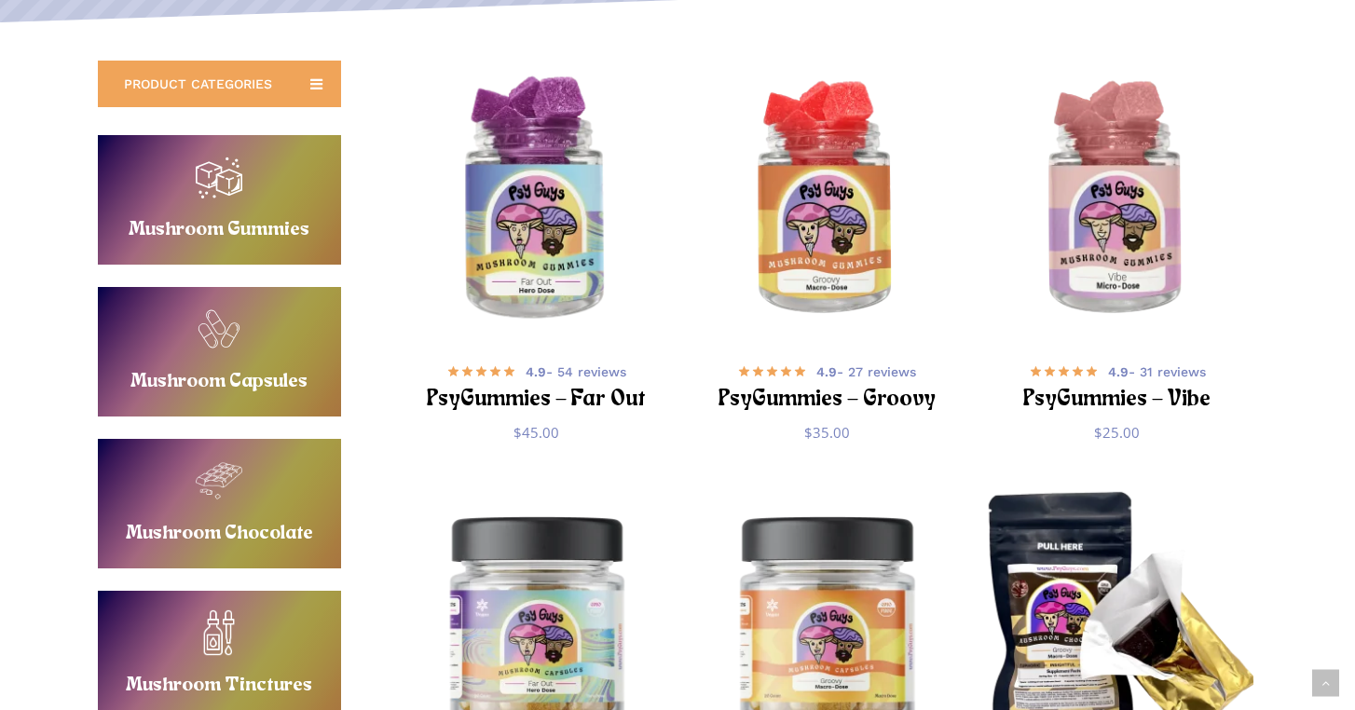 This screenshot has height=710, width=1355. What do you see at coordinates (537, 200) in the screenshot?
I see `a: PsyGummies - Far Out` at bounding box center [537, 200].